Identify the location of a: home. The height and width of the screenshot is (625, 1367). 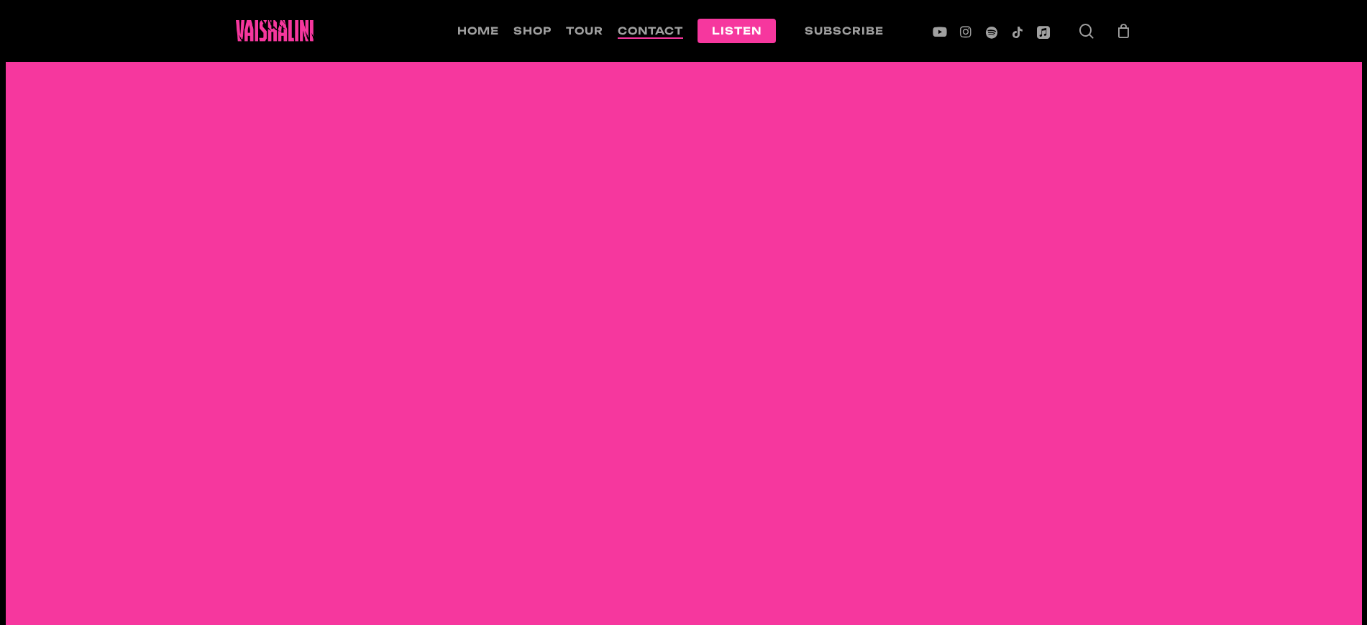
(478, 31).